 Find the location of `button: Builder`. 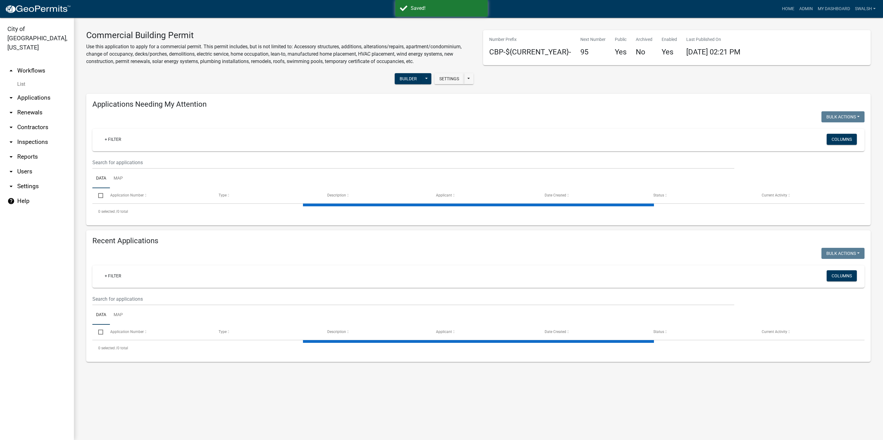

button: Builder is located at coordinates (408, 79).